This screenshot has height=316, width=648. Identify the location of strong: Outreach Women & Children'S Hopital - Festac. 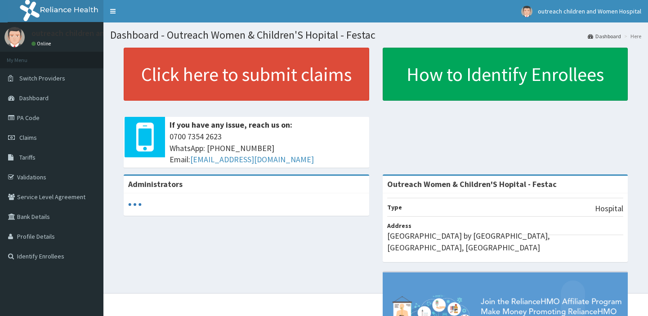
(472, 184).